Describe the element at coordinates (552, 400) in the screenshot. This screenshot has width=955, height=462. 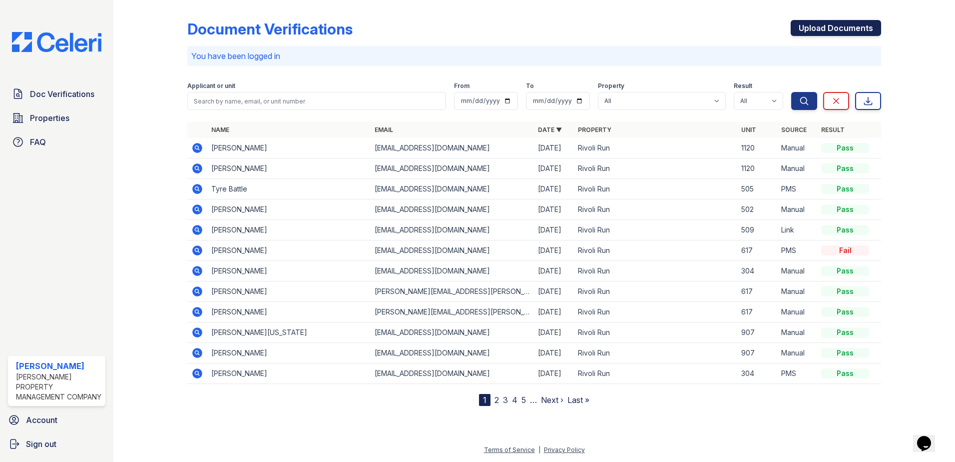
I see `a: Next ›` at that location.